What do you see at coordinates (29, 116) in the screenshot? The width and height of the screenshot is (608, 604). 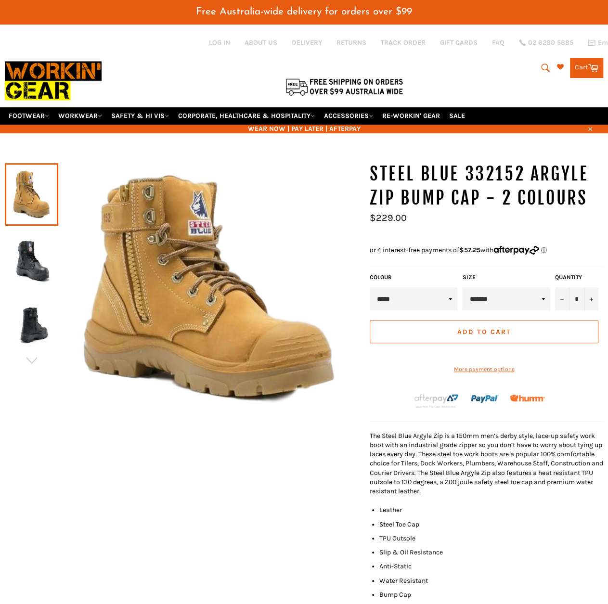 I see `a: FOOTWEAR` at bounding box center [29, 116].